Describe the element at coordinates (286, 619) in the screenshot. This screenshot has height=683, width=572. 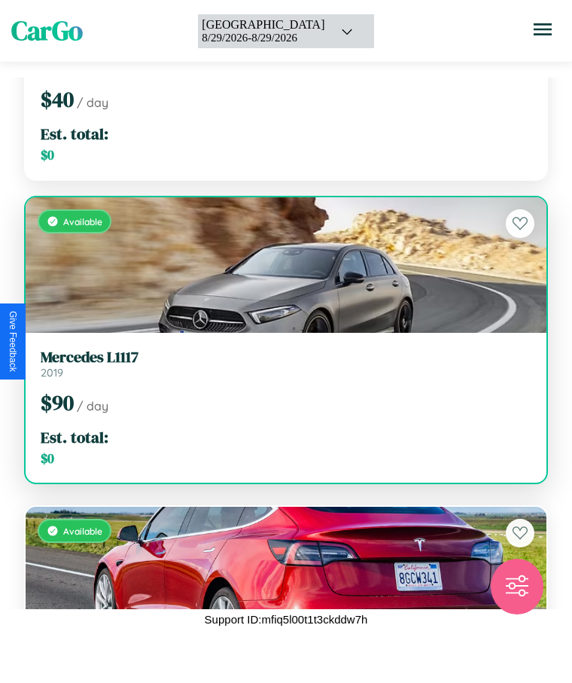
I see `p: Support ID: mfiq5l00t1t3ckddw7h` at that location.